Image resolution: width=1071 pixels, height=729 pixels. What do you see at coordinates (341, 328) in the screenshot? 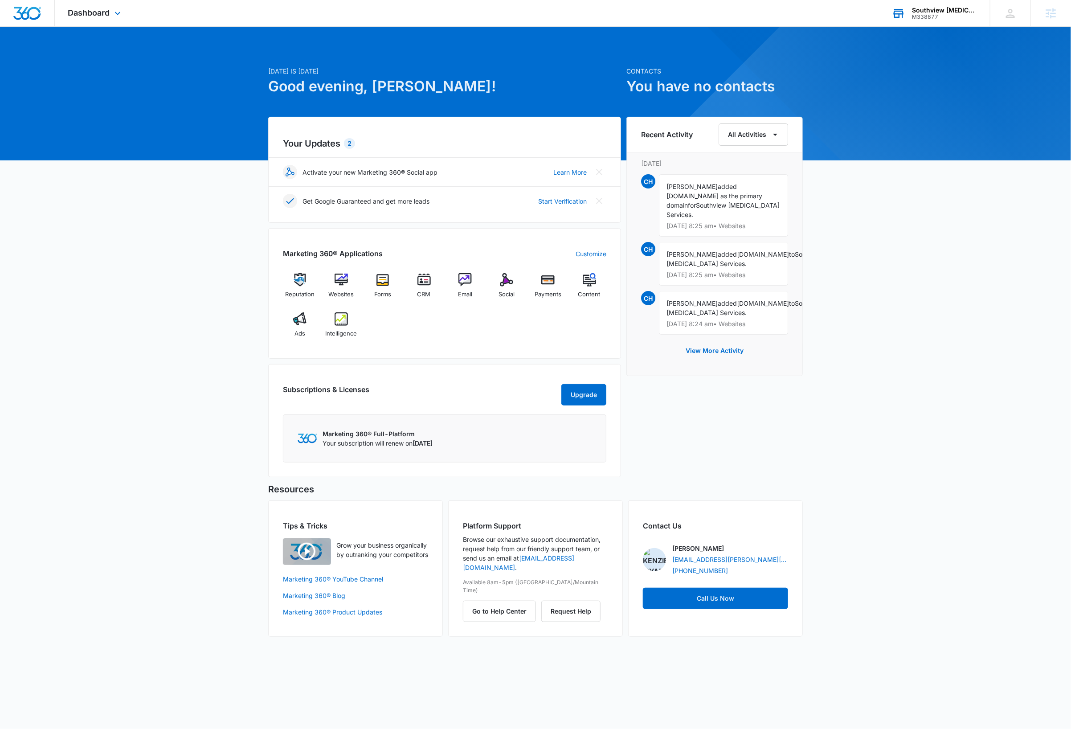
I see `a: Intelligence` at bounding box center [341, 328].